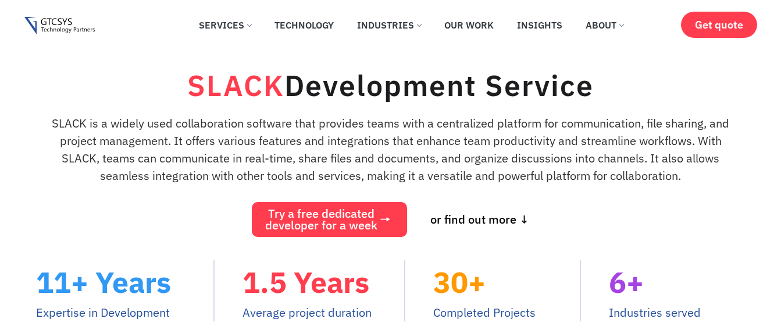 This screenshot has height=329, width=781. I want to click on div: SLACK is a widely used collaboration software that provides teams with a centralized platform for..., so click(391, 152).